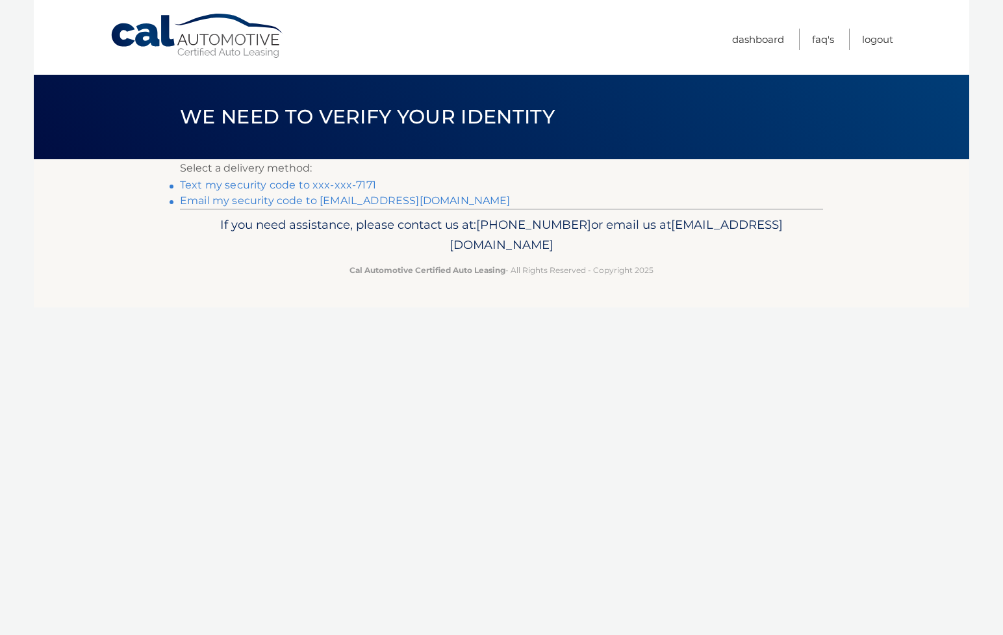 The width and height of the screenshot is (1003, 635). What do you see at coordinates (501, 270) in the screenshot?
I see `p: - All Rights Reserved - Copyright 2025` at bounding box center [501, 270].